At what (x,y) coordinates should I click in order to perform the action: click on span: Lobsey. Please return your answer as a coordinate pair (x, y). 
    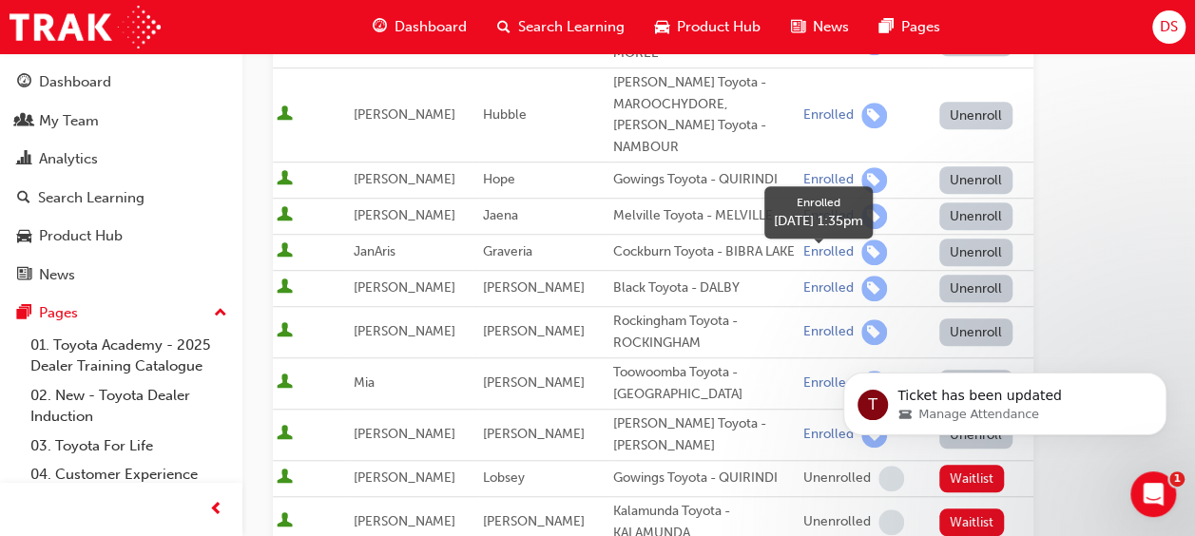
    Looking at the image, I should click on (504, 477).